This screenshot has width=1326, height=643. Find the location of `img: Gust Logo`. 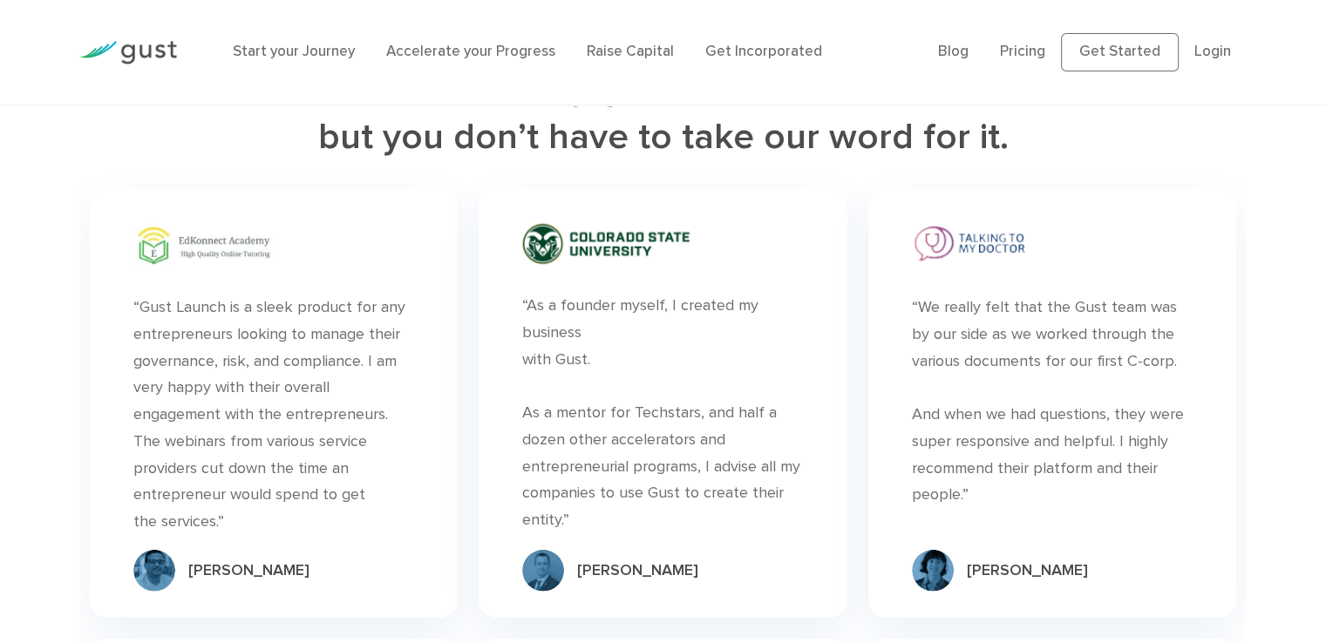

img: Gust Logo is located at coordinates (128, 52).